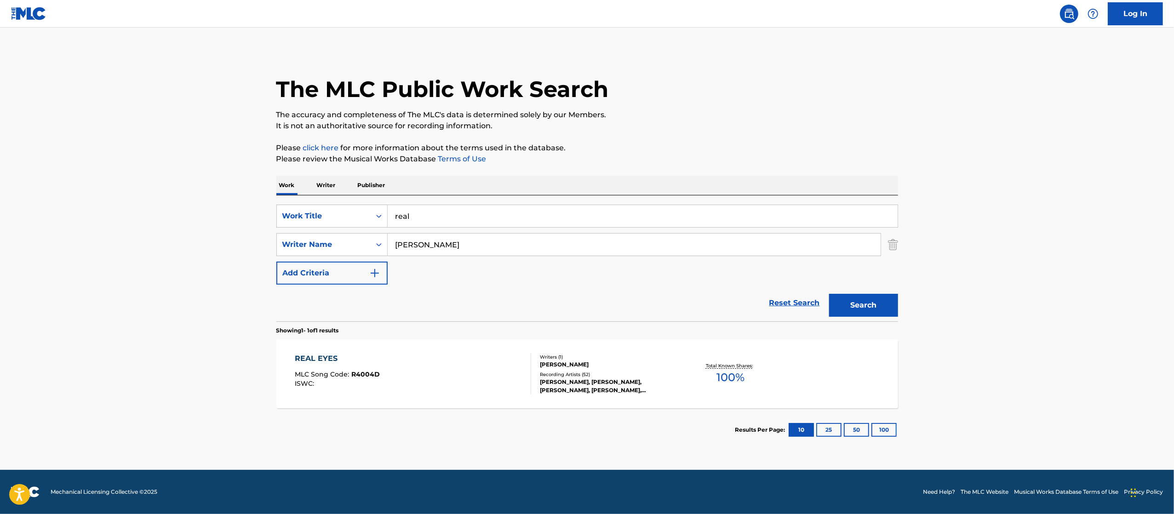  Describe the element at coordinates (305, 384) in the screenshot. I see `span: ISWC :` at that location.